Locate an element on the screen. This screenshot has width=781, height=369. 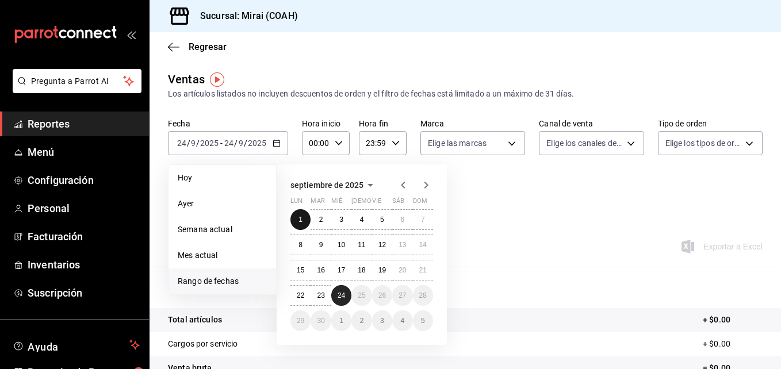
abbr: lunes is located at coordinates (296, 203).